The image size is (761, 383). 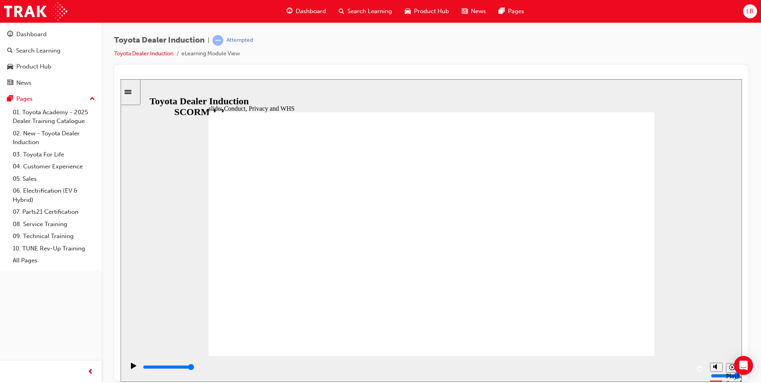 What do you see at coordinates (750, 11) in the screenshot?
I see `span: LB` at bounding box center [750, 11].